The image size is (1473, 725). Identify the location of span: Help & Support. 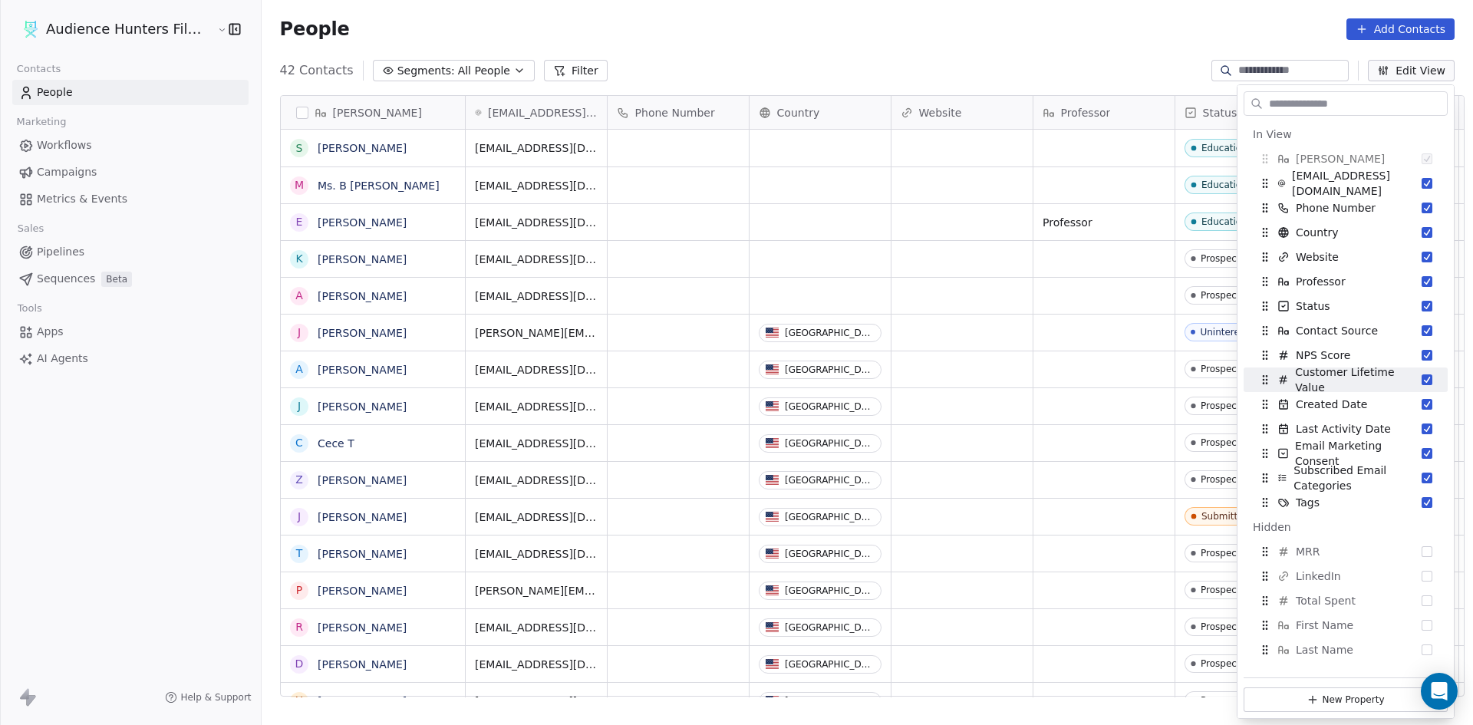
(216, 698).